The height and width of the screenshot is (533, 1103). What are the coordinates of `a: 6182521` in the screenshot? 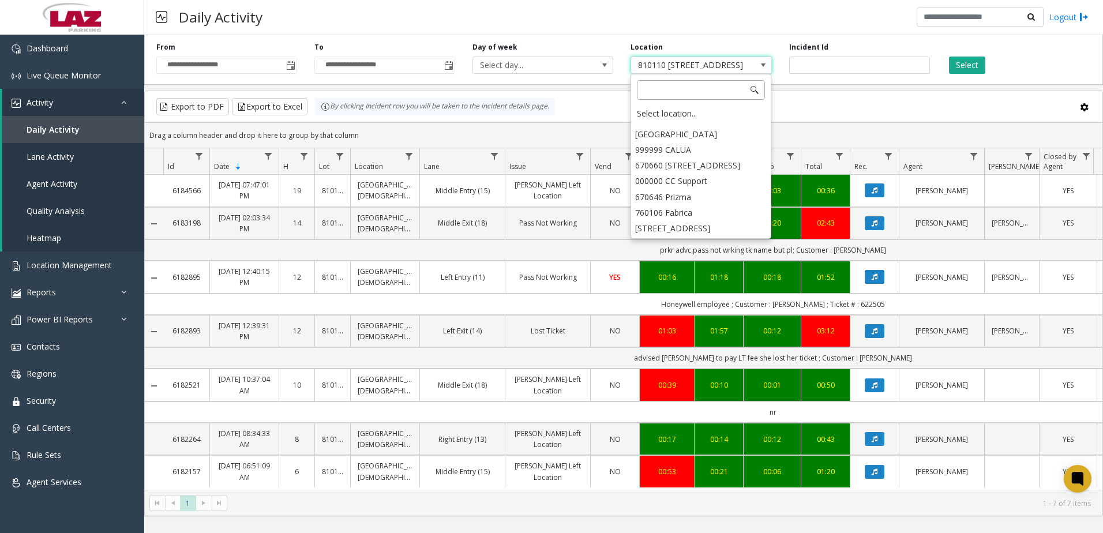 It's located at (186, 385).